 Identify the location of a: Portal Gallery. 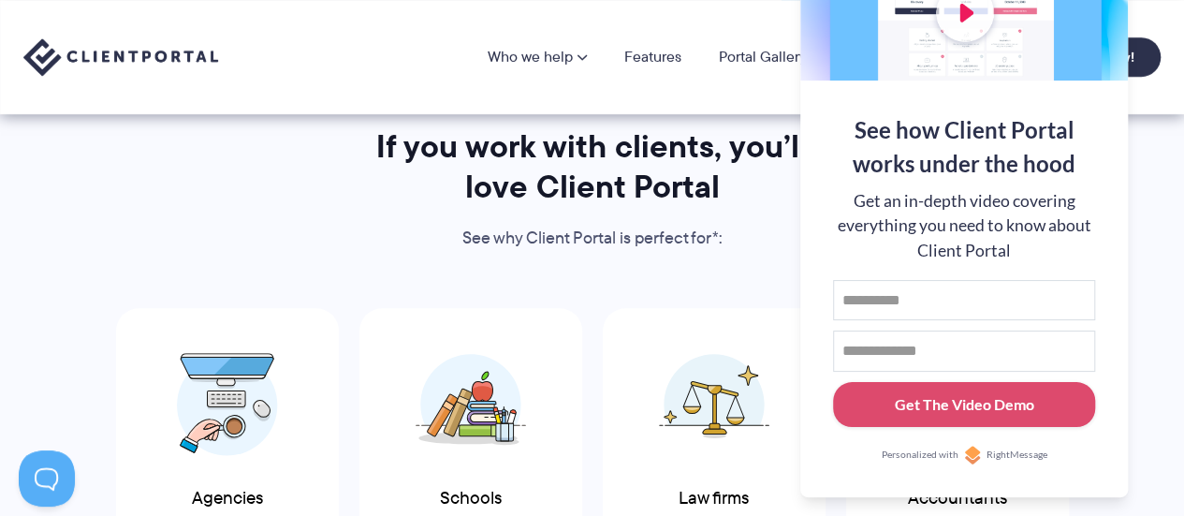
(763, 57).